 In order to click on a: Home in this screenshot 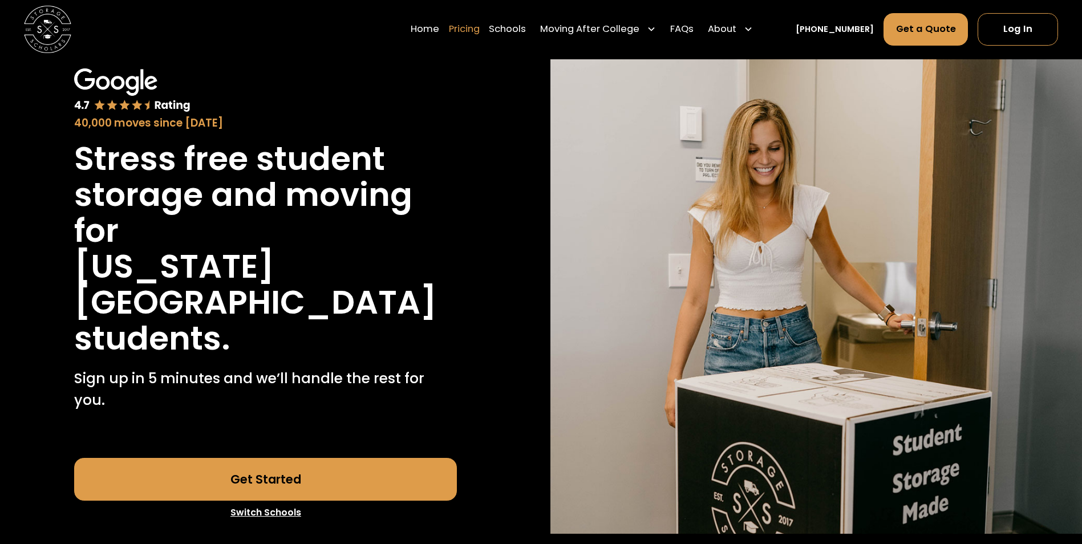, I will do `click(425, 30)`.